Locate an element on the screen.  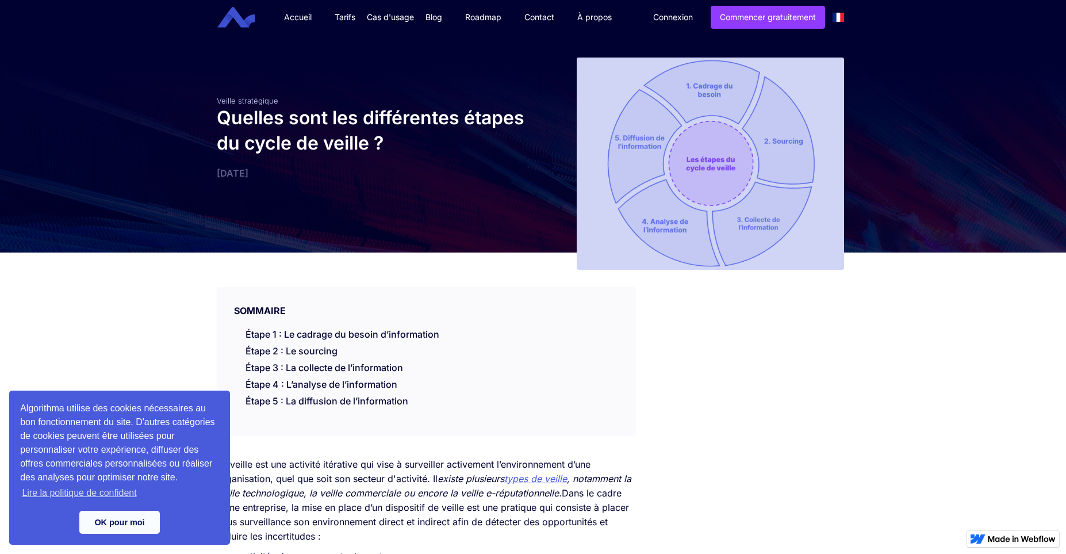
em: , notamment la veille technologique, la veille commerciale ou encore la veille e-réputationnelle. is located at coordinates (424, 485).